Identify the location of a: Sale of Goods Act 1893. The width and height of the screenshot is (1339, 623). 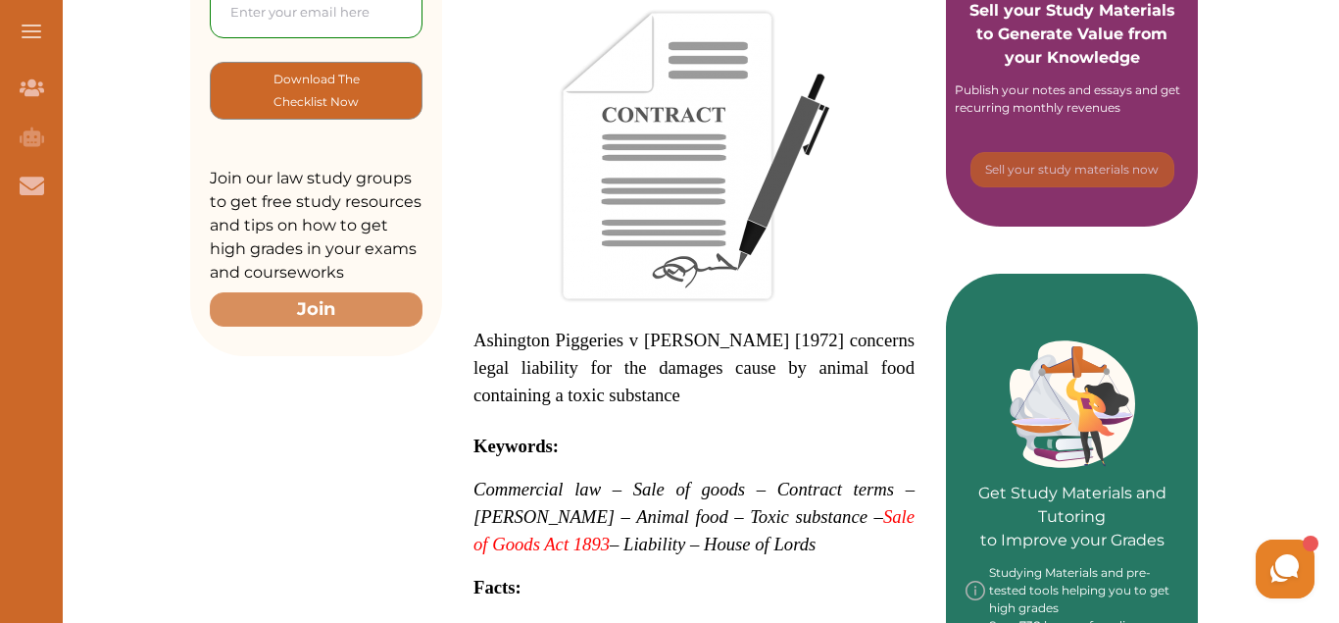
(694, 530).